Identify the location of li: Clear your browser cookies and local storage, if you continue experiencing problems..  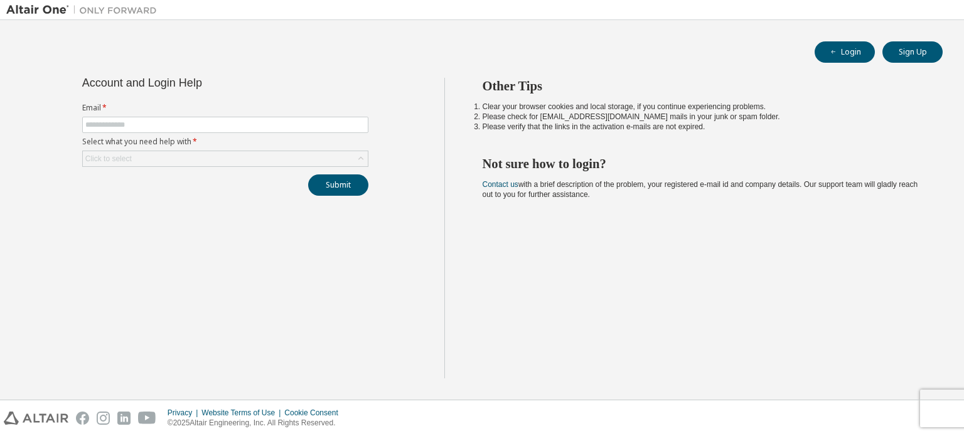
(701, 107).